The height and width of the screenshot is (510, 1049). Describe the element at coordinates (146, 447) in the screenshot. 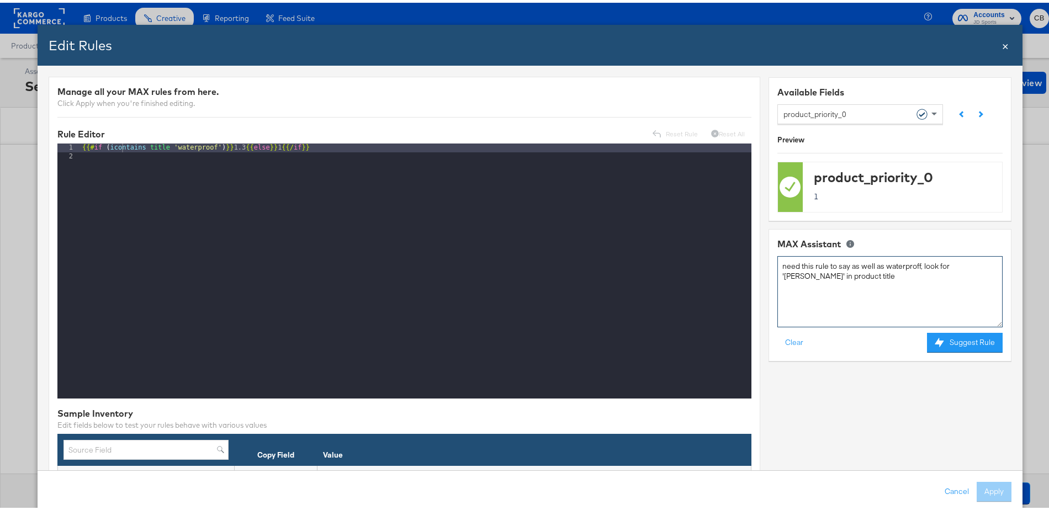

I see `input: Source Field` at that location.